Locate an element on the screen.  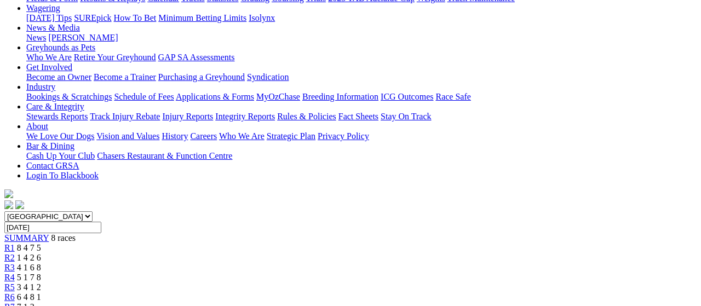
div: Care & Integrity is located at coordinates (357, 117).